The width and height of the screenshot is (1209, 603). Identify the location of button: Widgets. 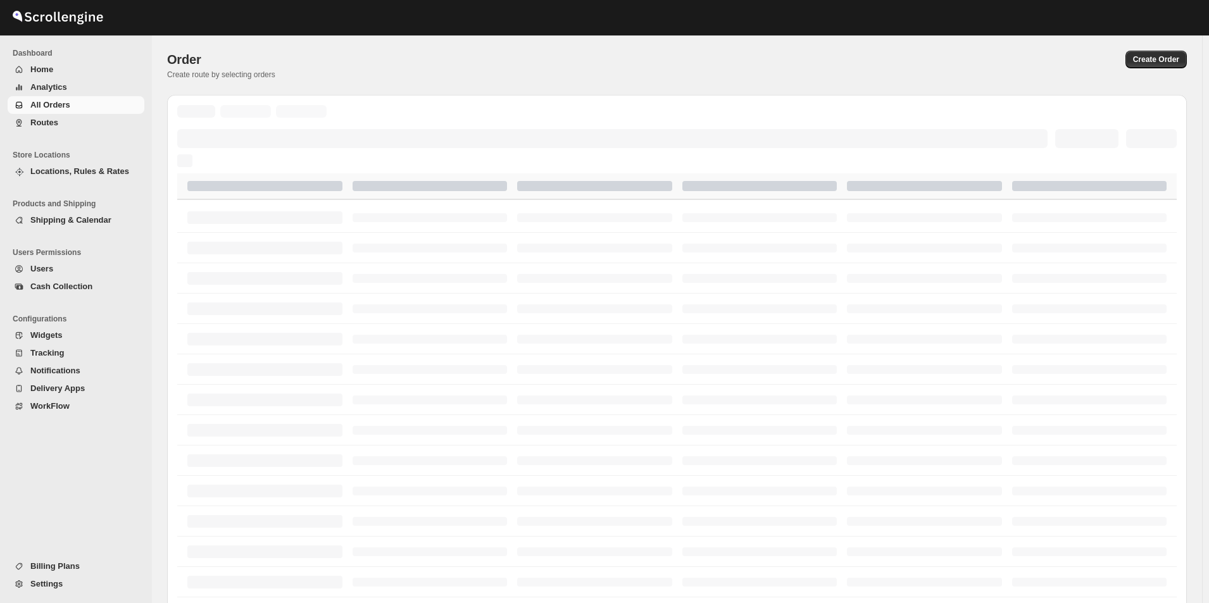
(76, 335).